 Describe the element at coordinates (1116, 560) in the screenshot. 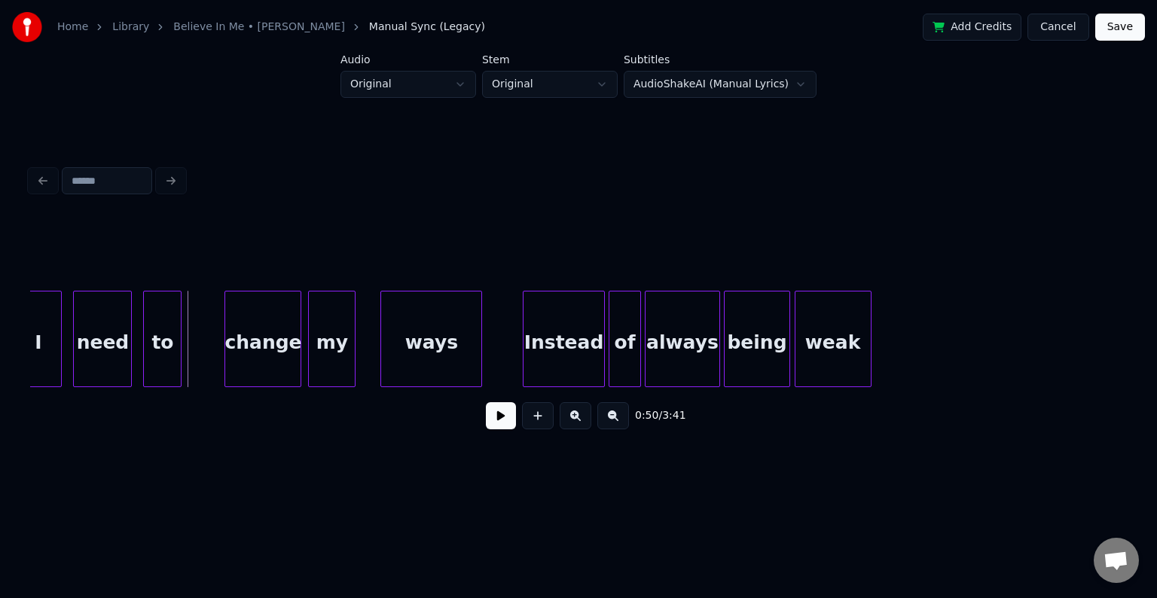

I see `div: Open chat` at that location.